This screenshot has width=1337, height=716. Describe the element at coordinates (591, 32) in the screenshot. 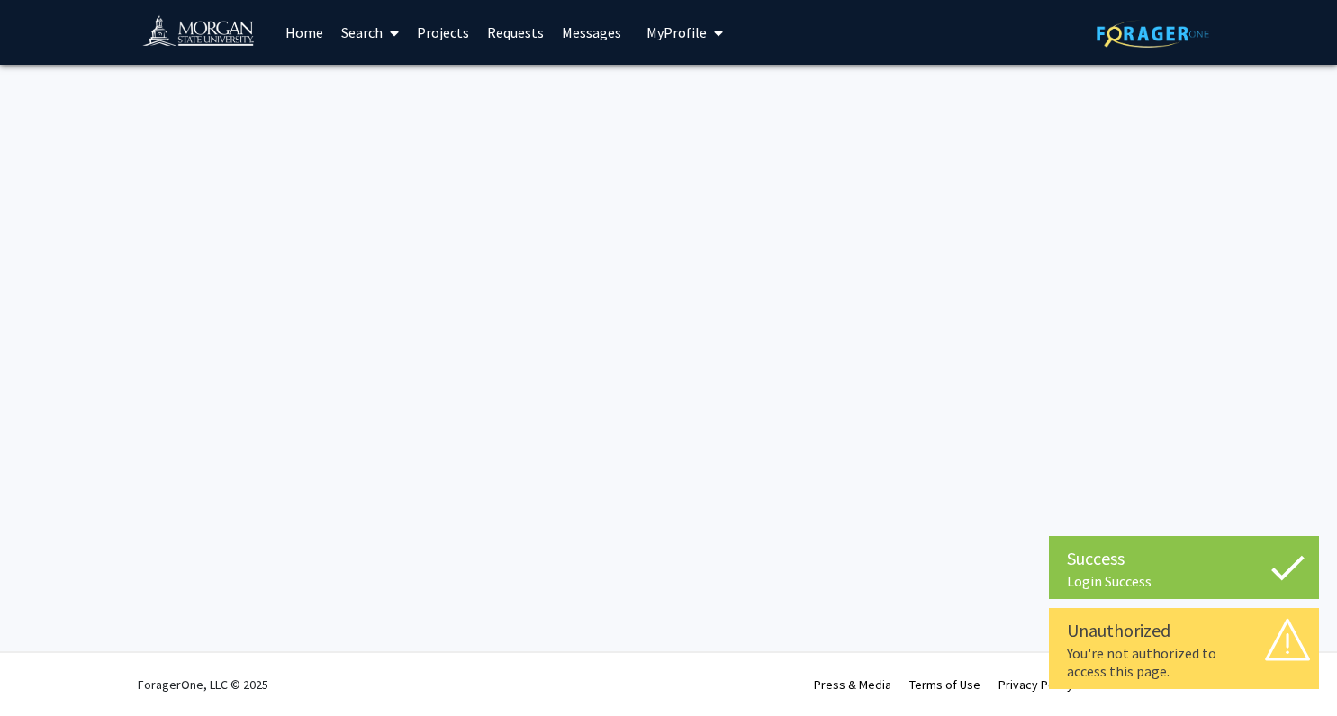

I see `a: Messages` at that location.